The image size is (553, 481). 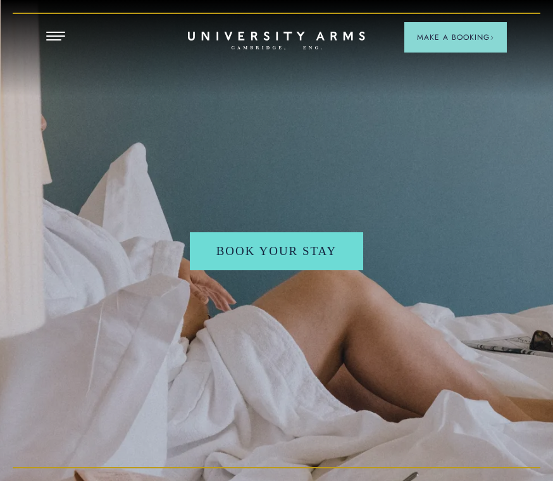 I want to click on button: Open Menu, so click(x=56, y=37).